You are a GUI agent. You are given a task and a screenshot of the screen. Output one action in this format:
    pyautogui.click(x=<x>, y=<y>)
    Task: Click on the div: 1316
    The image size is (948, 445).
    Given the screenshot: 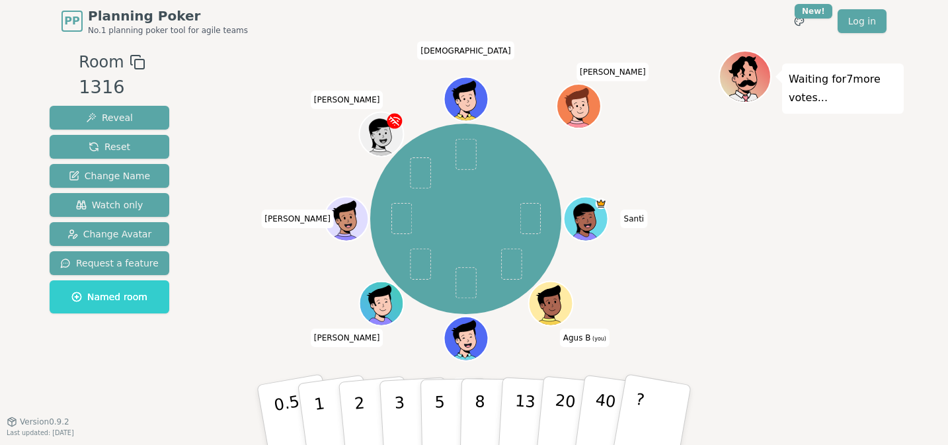 What is the action you would take?
    pyautogui.click(x=112, y=87)
    